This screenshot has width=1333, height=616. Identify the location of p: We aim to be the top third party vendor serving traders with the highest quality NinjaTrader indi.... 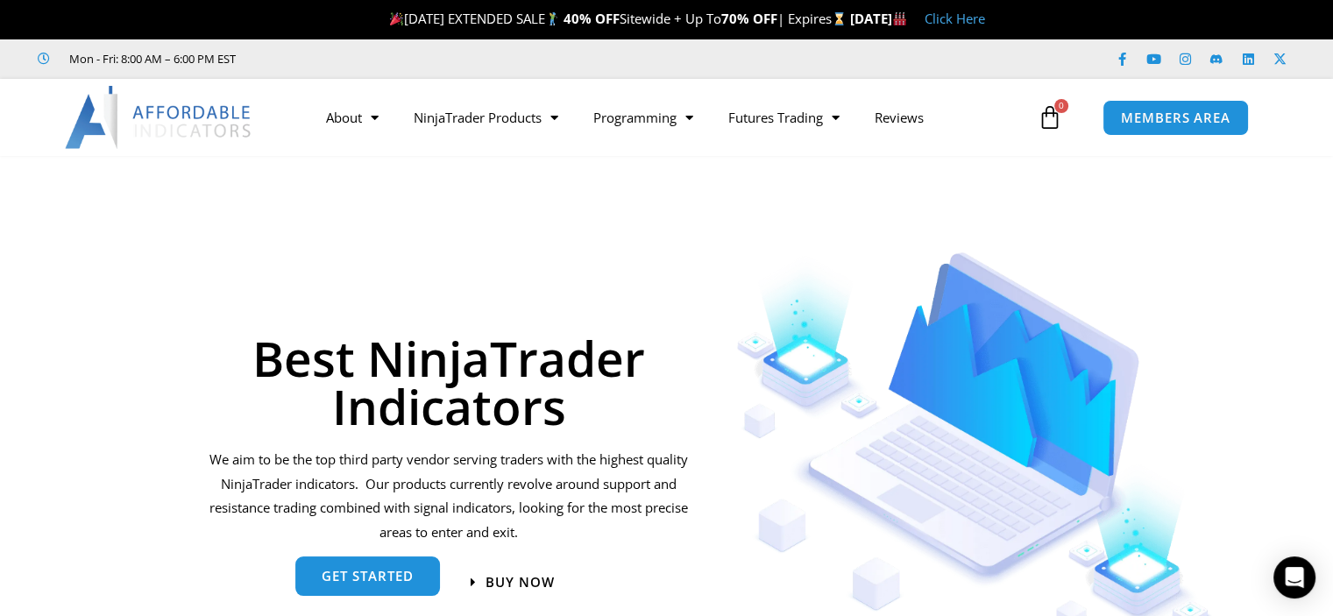
(449, 496).